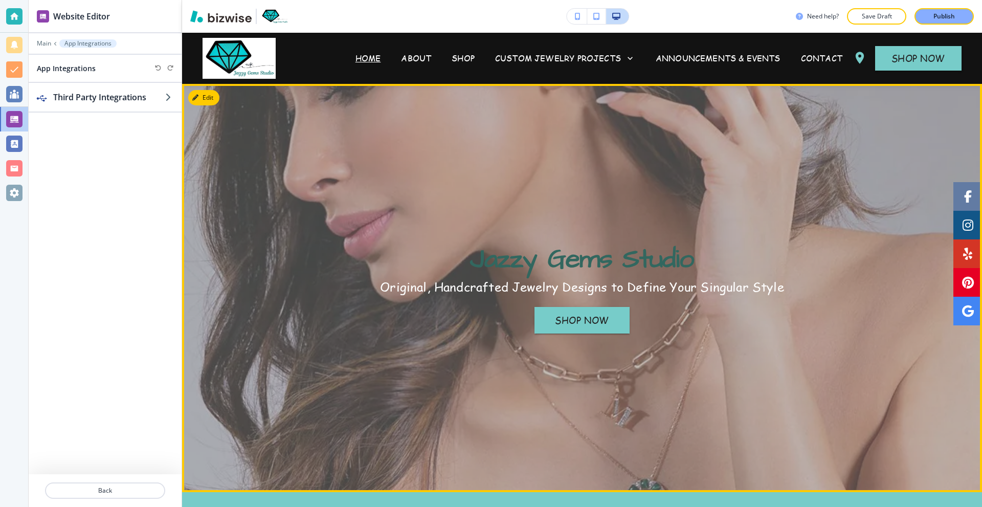 This screenshot has width=982, height=507. I want to click on p: ANNOUNCEMENTS & EVENTS, so click(718, 58).